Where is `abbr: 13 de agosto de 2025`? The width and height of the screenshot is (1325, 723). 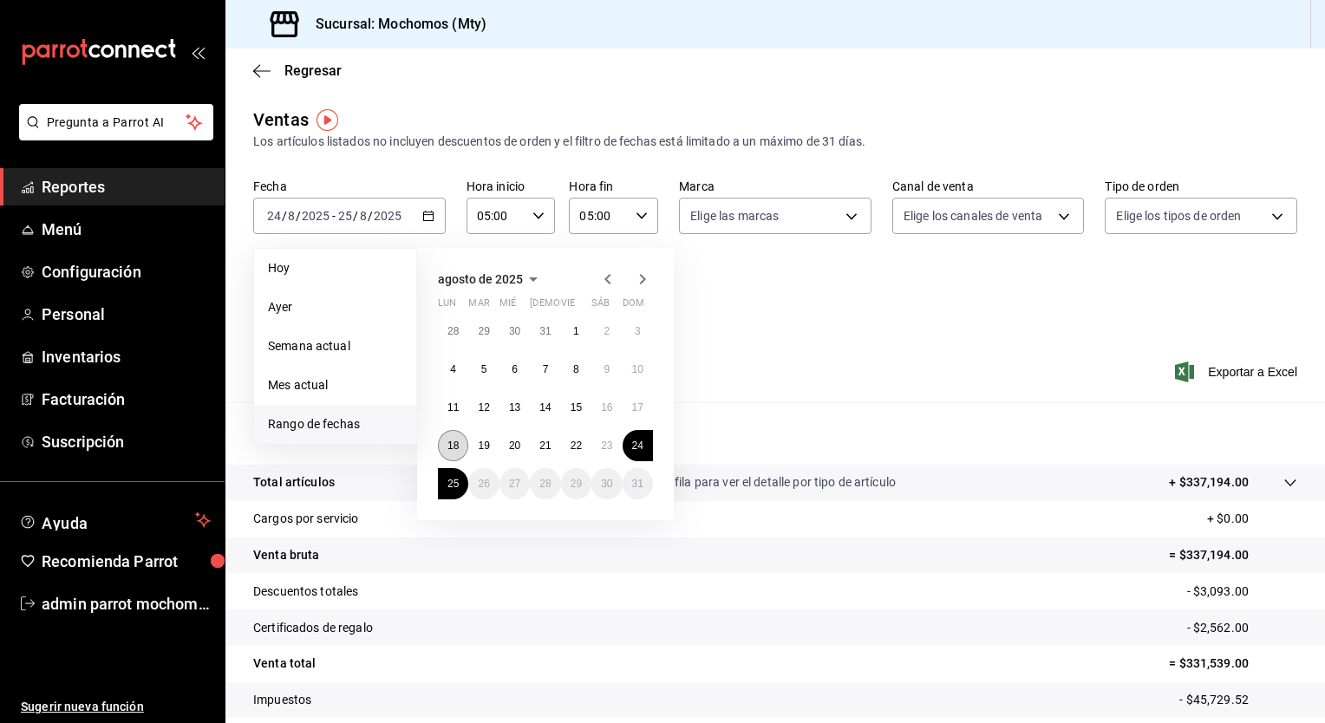 abbr: 13 de agosto de 2025 is located at coordinates (514, 408).